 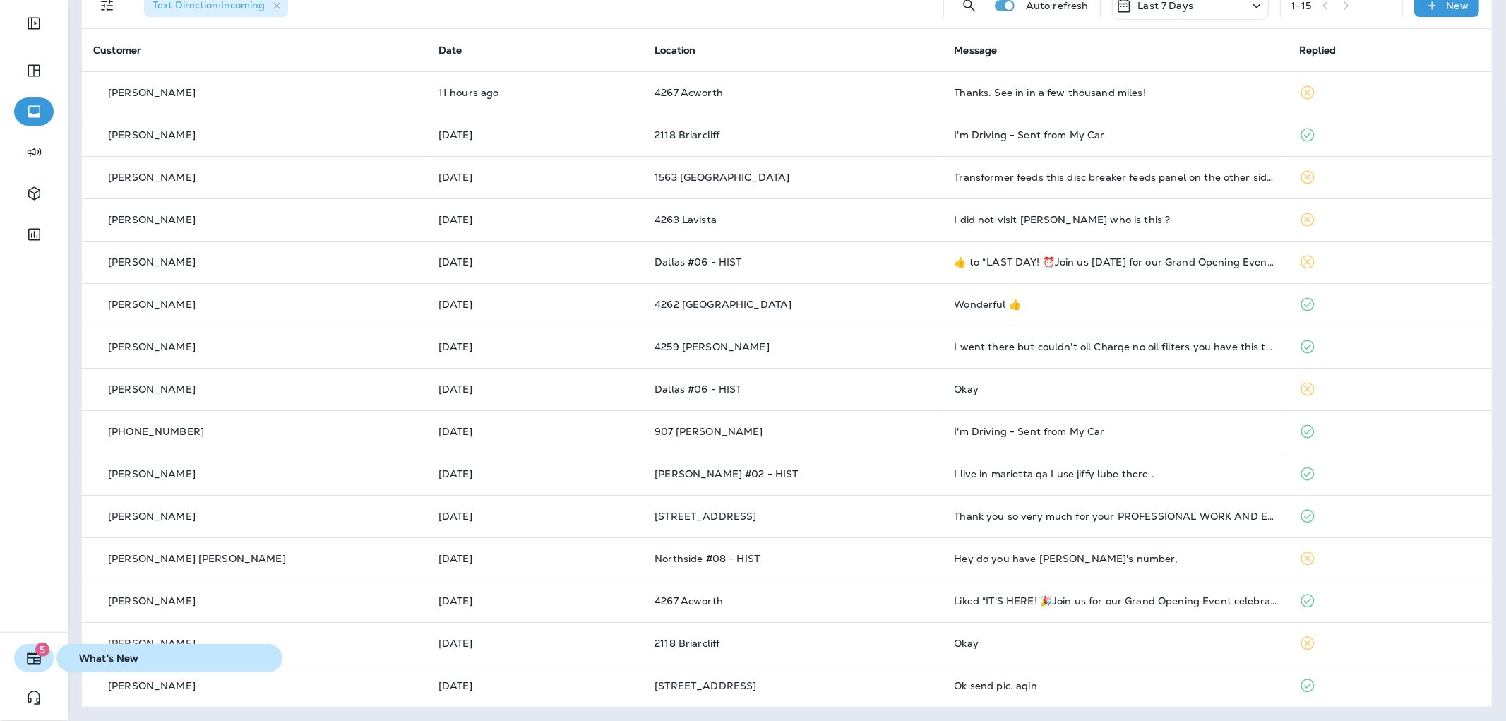 I want to click on p: Aug 22, 2025 08:41 AM, so click(x=535, y=643).